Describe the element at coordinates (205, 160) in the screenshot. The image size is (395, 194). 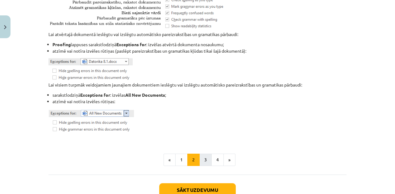
I see `button: 3` at that location.